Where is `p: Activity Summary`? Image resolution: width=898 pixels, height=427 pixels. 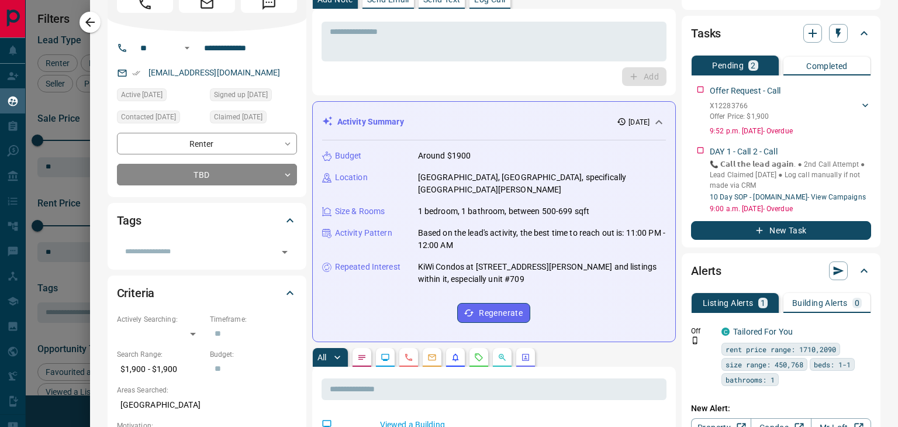
p: Activity Summary is located at coordinates (371, 122).